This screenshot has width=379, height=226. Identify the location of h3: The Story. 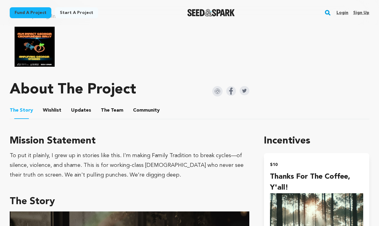
(129, 202).